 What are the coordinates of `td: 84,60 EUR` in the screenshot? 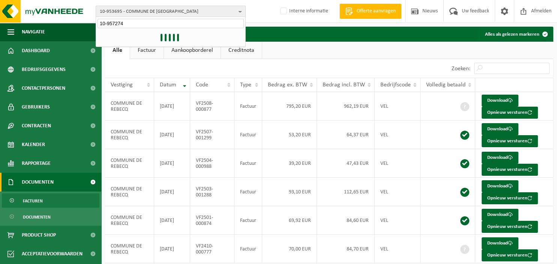 It's located at (346, 220).